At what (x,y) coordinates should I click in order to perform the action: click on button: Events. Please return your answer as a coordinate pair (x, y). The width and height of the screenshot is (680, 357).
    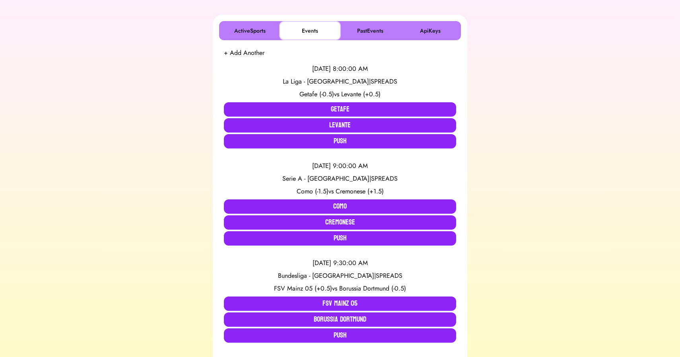
    Looking at the image, I should click on (310, 31).